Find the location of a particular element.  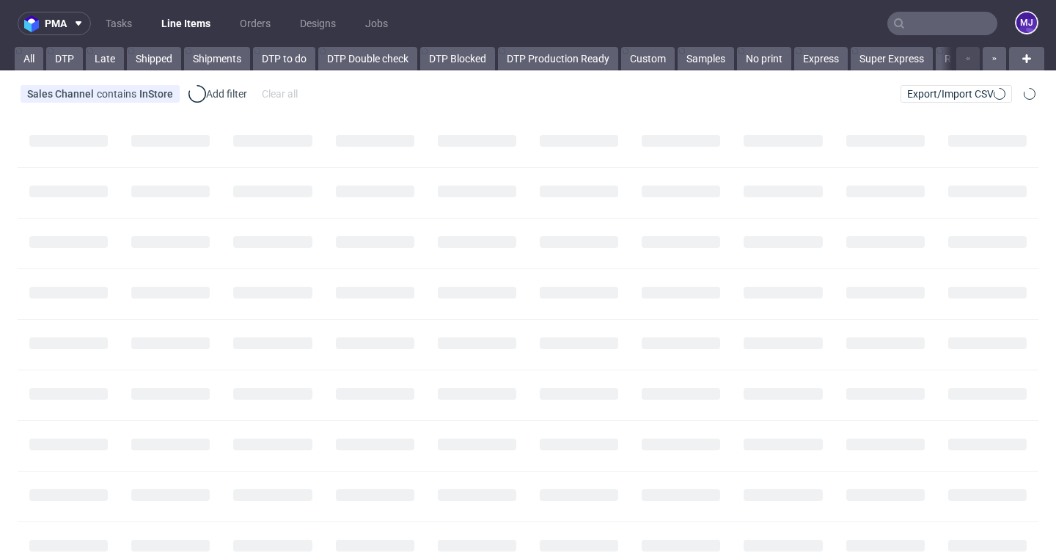

span: pma is located at coordinates (56, 23).